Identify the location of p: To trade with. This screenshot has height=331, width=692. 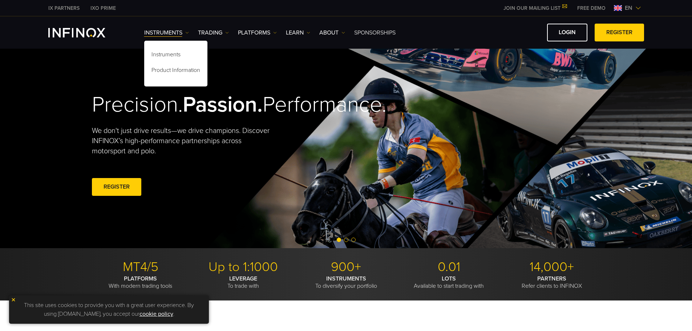
(243, 282).